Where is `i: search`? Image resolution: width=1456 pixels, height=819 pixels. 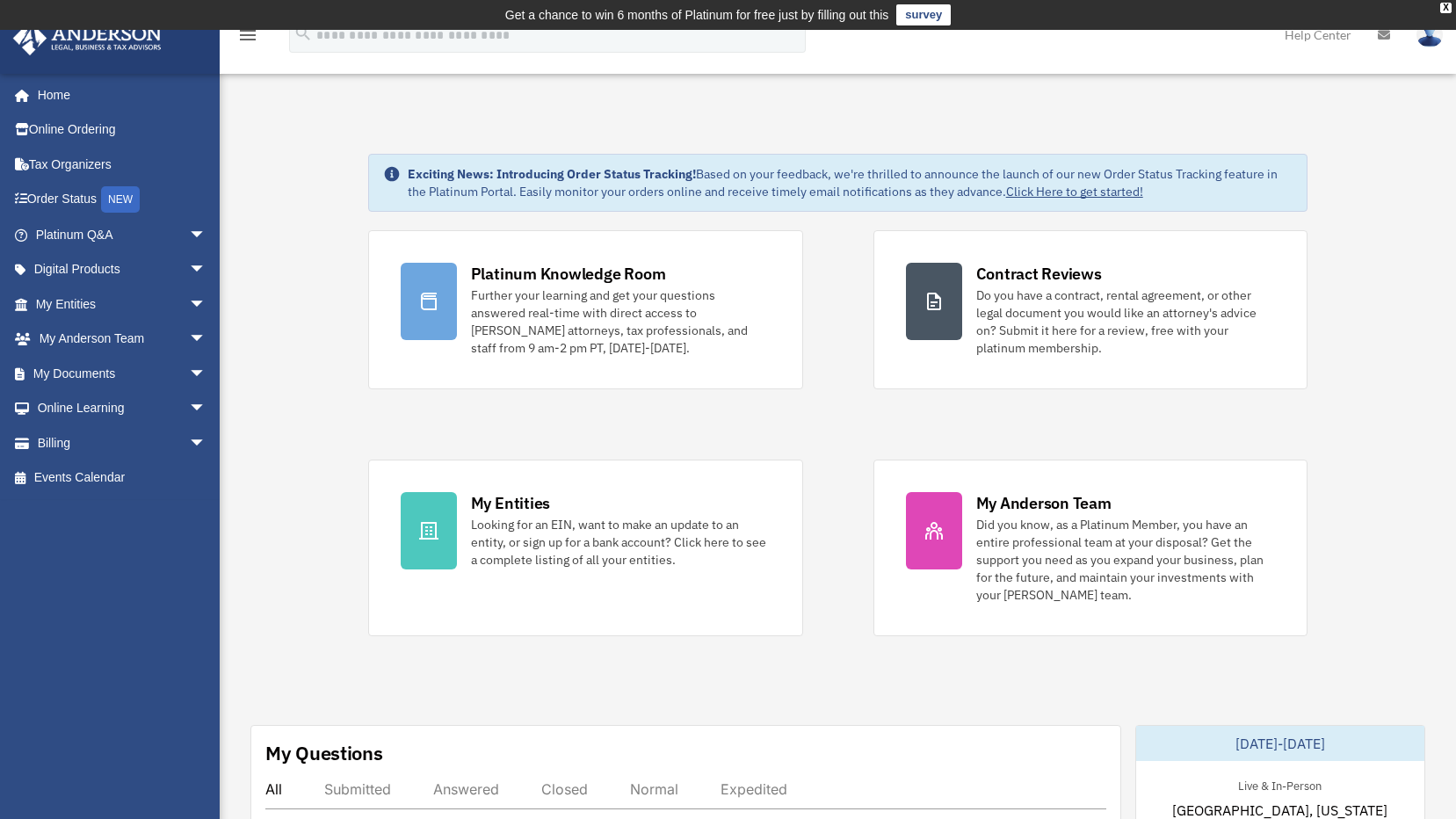
i: search is located at coordinates (303, 33).